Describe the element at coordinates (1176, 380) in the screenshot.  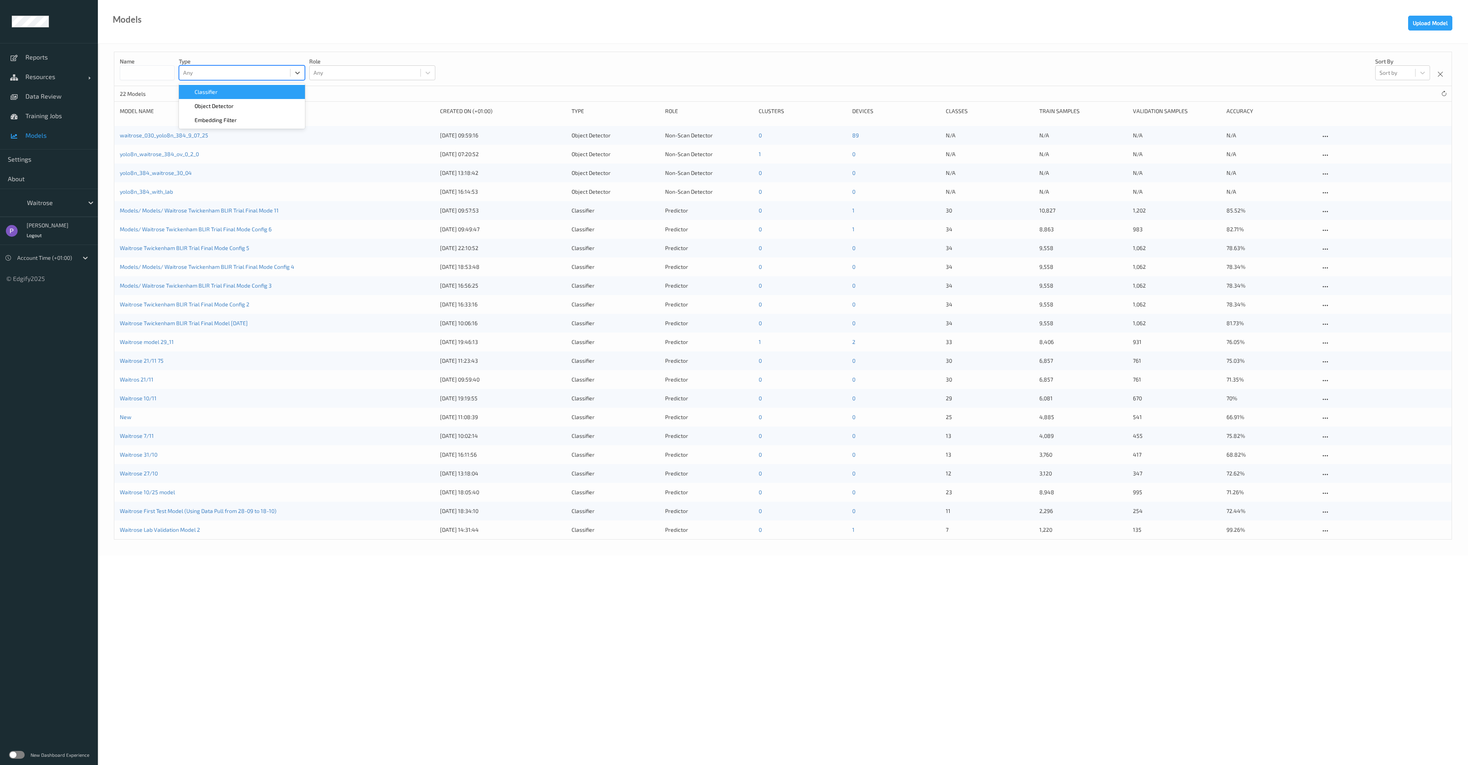
I see `p: 761` at that location.